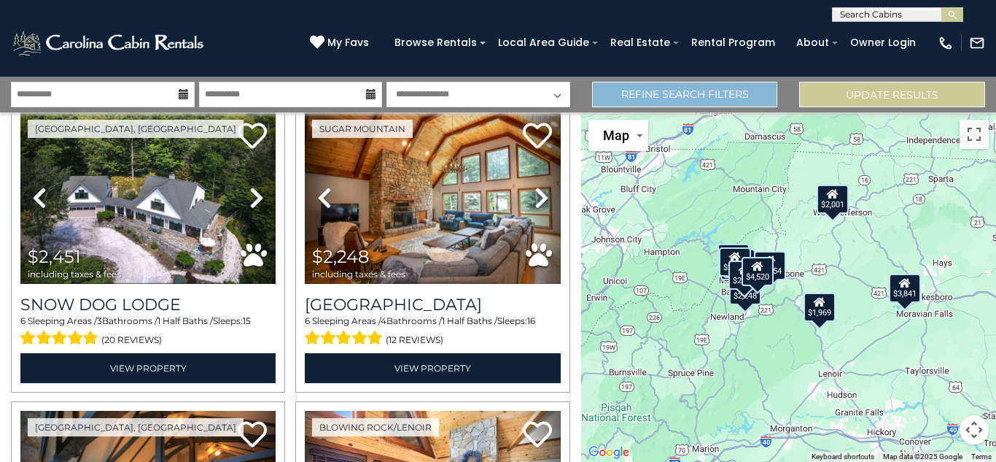 This screenshot has height=462, width=996. What do you see at coordinates (341, 43) in the screenshot?
I see `a: My Favs` at bounding box center [341, 43].